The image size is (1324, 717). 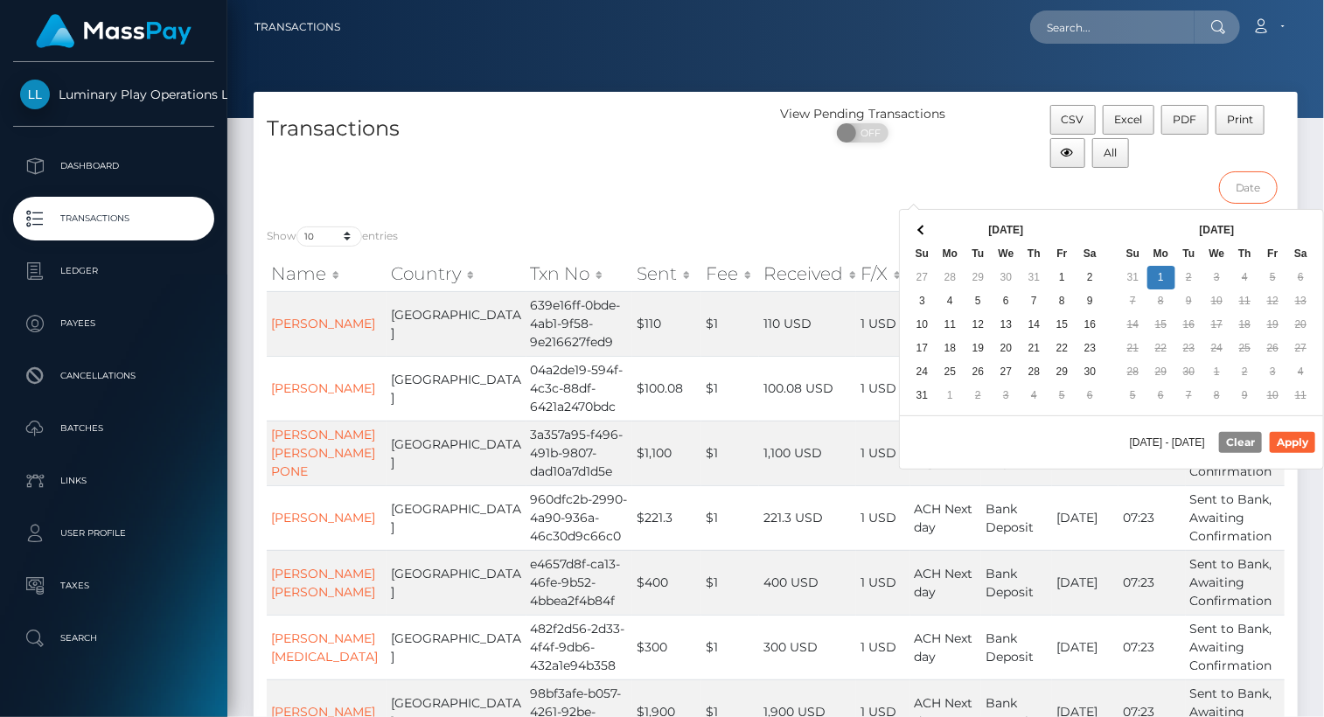 What do you see at coordinates (923, 254) in the screenshot?
I see `th: Su` at bounding box center [923, 254].